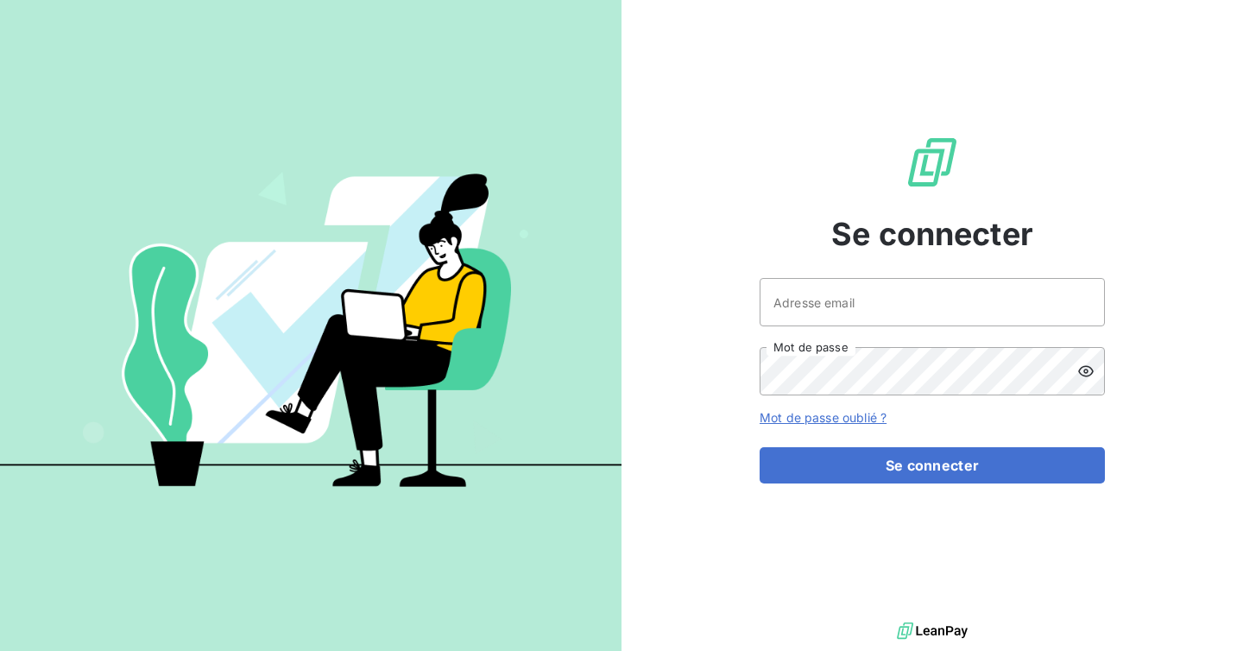 The image size is (1243, 651). Describe the element at coordinates (932, 302) in the screenshot. I see `input: placeholder` at that location.